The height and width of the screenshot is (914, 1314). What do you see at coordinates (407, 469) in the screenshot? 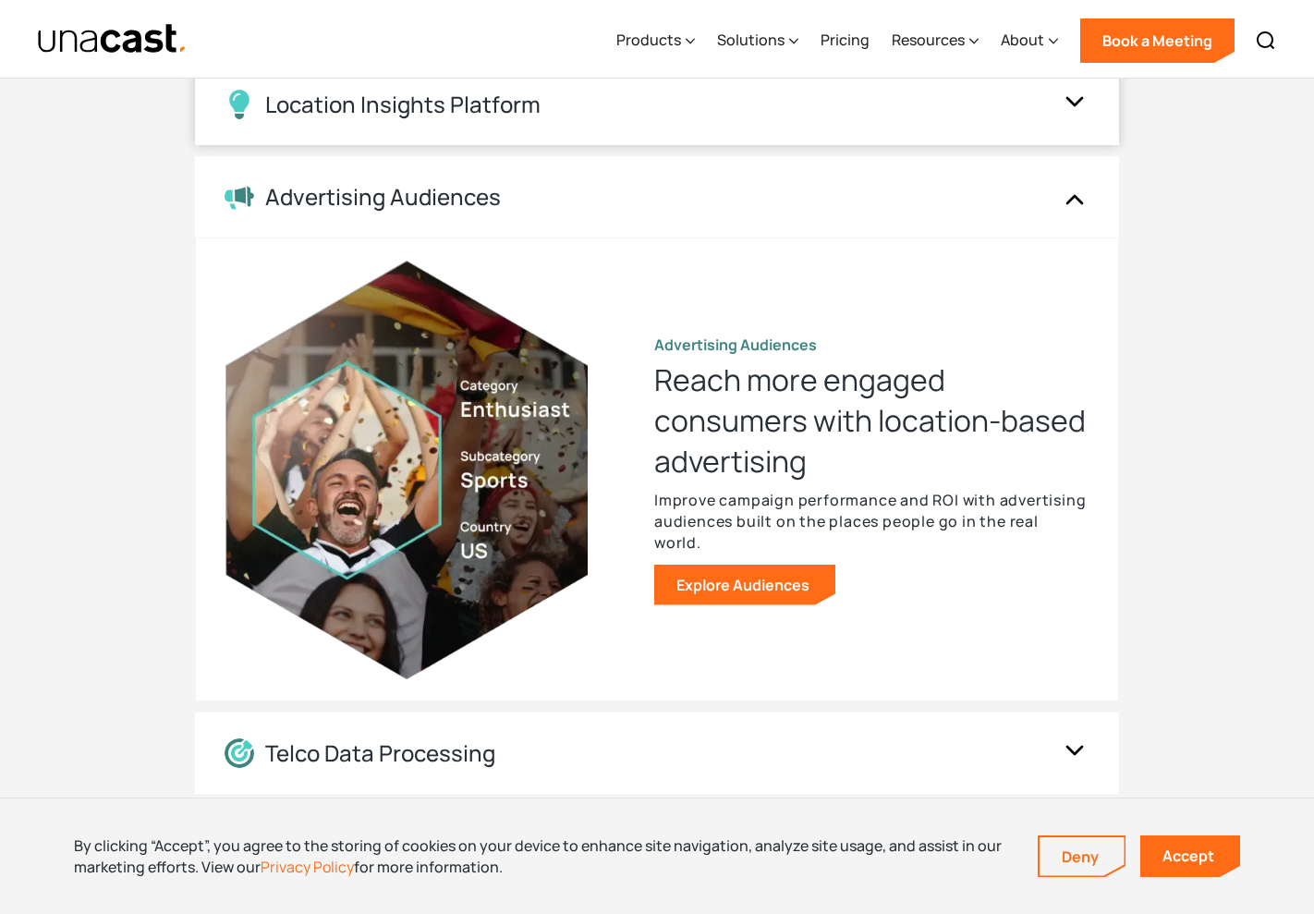
I see `img: Advertising Audiences at a sporting event` at bounding box center [407, 469].